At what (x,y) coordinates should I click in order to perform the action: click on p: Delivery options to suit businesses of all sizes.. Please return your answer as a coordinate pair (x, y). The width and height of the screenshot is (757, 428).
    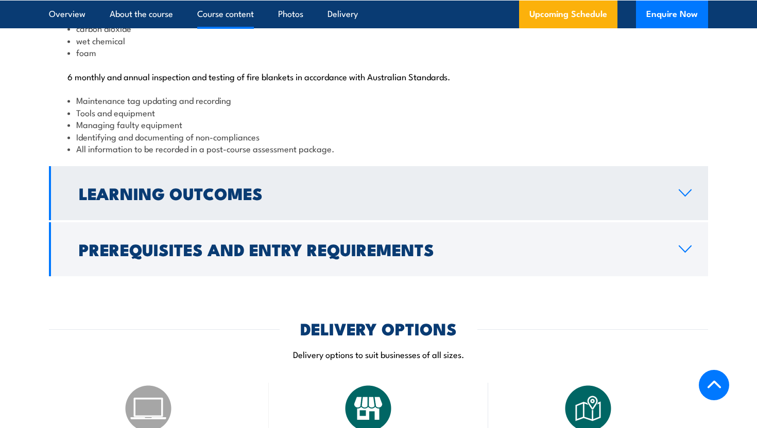
    Looking at the image, I should click on (378, 354).